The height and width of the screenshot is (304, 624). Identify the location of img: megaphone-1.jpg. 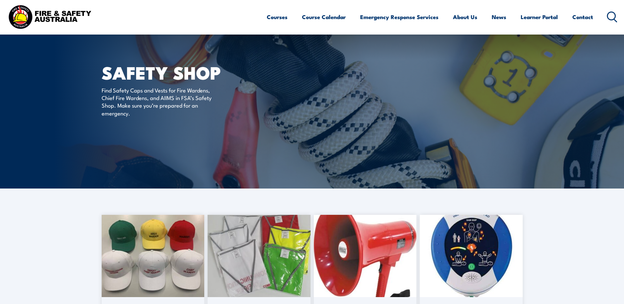
(365, 256).